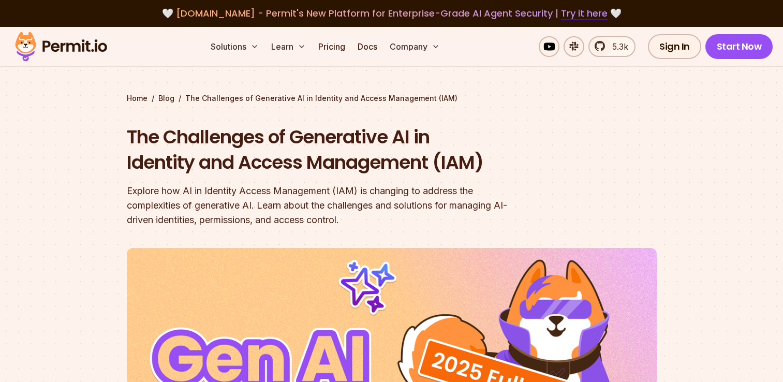 The width and height of the screenshot is (783, 382). I want to click on button: Solutions, so click(234, 47).